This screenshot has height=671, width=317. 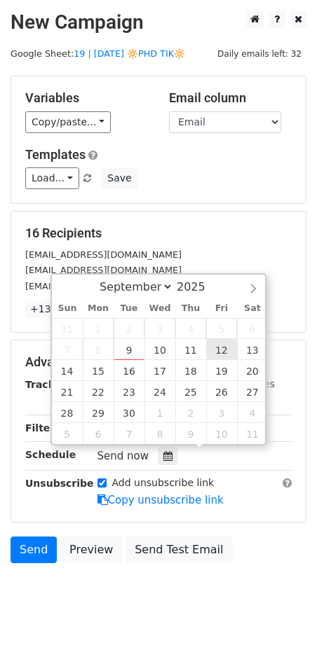 I want to click on span: October 8, 2025, so click(x=160, y=434).